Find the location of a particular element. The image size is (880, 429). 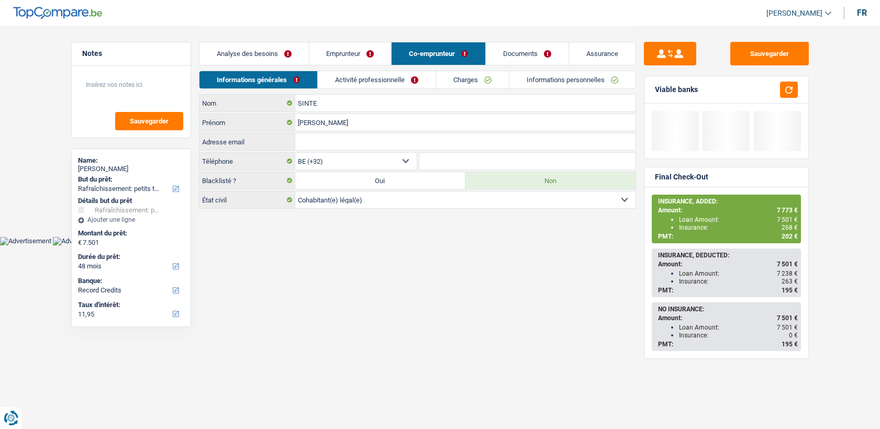

label: Montant du prêt: is located at coordinates (130, 233).